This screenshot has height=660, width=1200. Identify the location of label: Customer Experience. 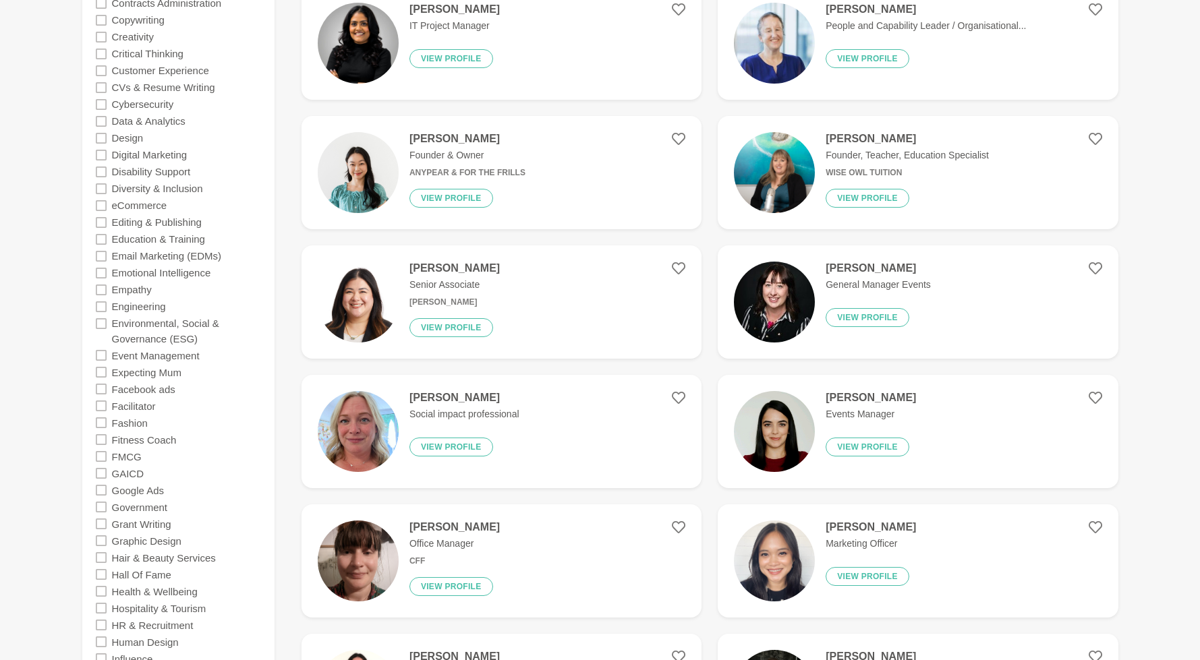
(160, 70).